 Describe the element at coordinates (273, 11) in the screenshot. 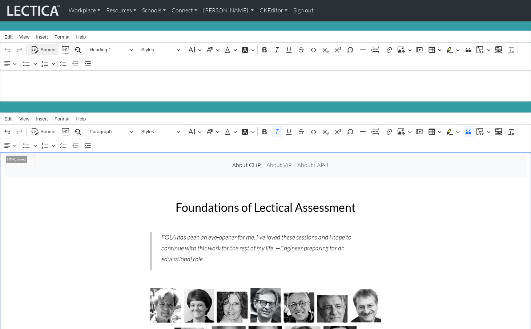

I see `a: CKEditor` at that location.